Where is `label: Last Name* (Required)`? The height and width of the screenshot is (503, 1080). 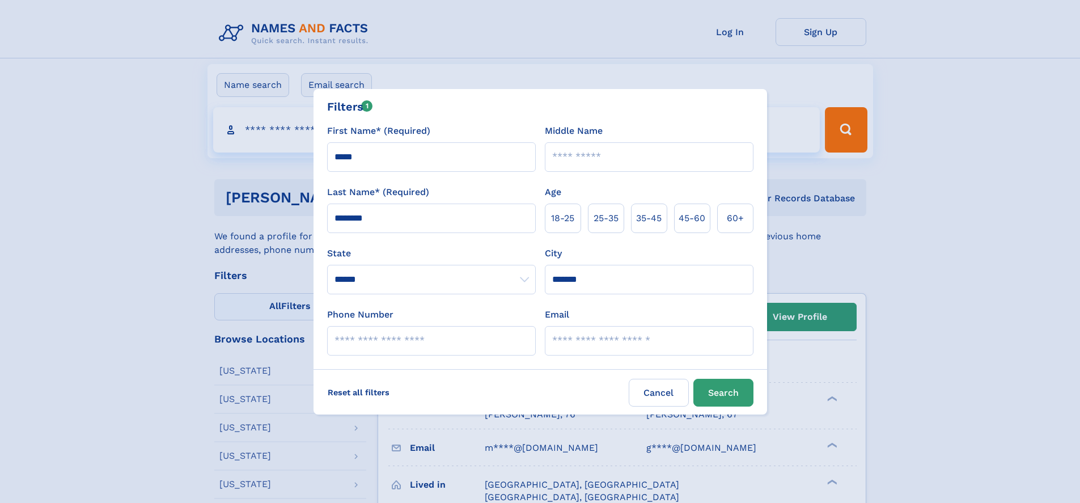
label: Last Name* (Required) is located at coordinates (378, 192).